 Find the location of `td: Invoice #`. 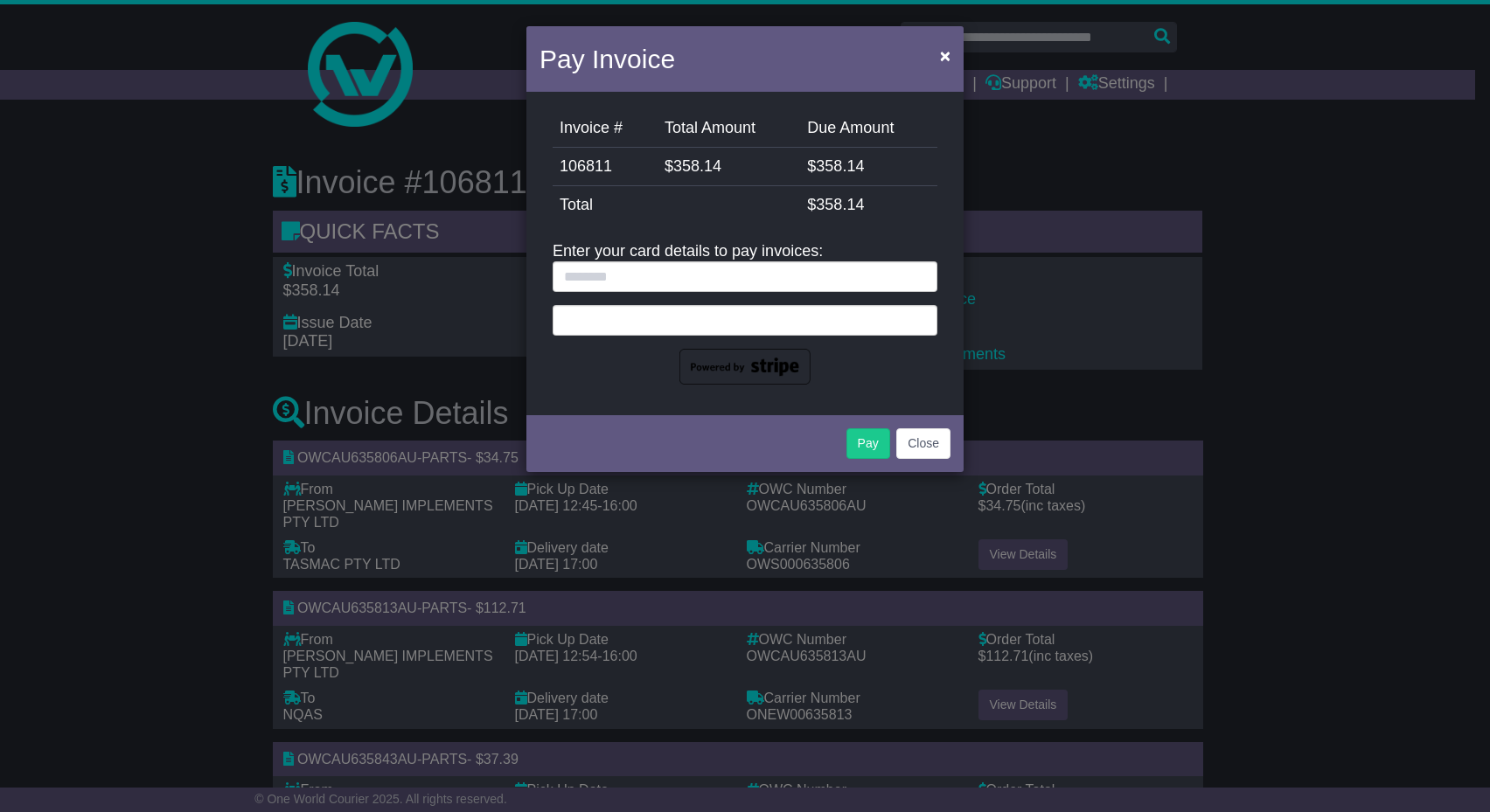

td: Invoice # is located at coordinates (606, 129).